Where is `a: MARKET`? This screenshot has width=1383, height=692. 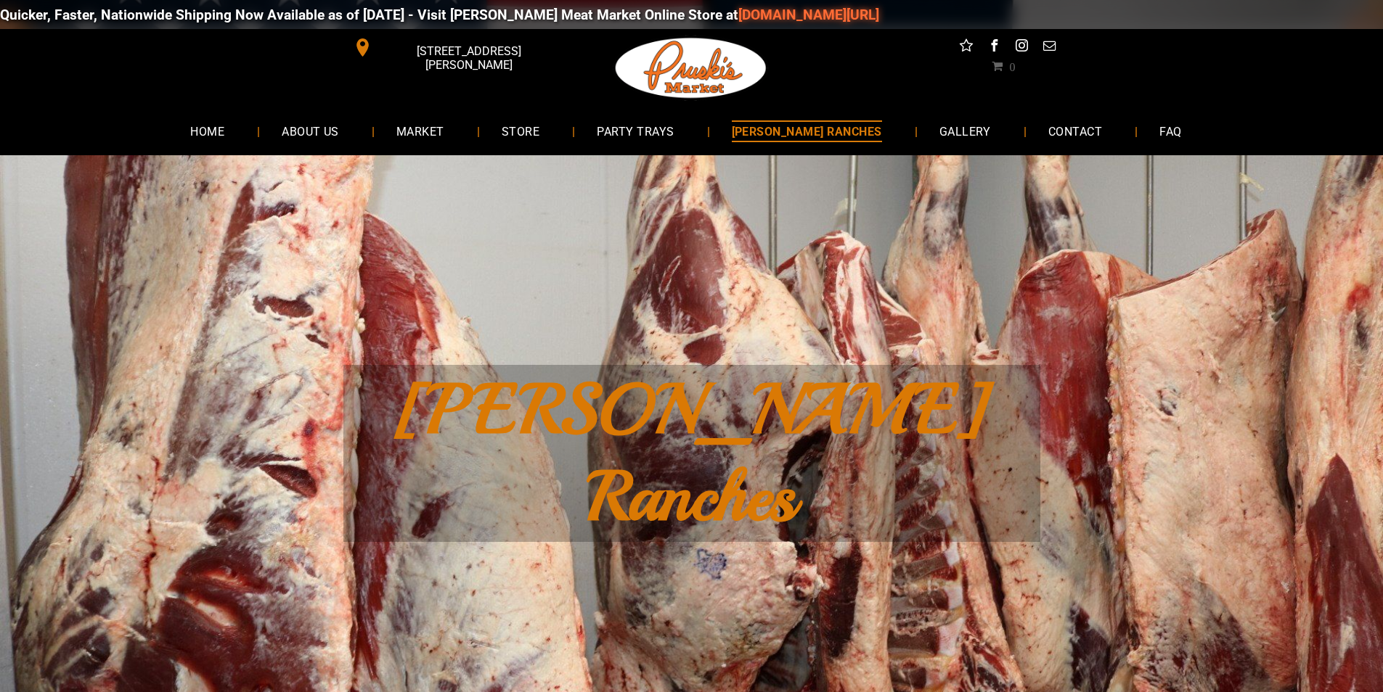 a: MARKET is located at coordinates (420, 131).